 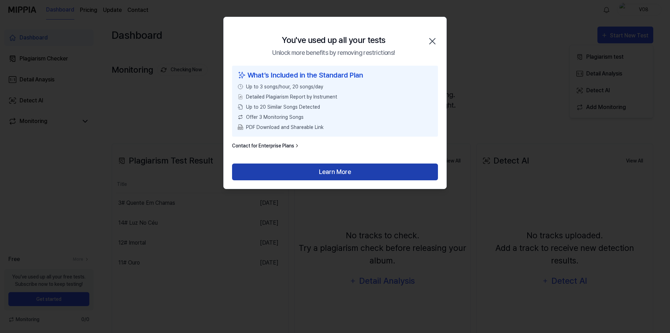 I want to click on span: Up to 20 Similar Songs Detected, so click(x=283, y=107).